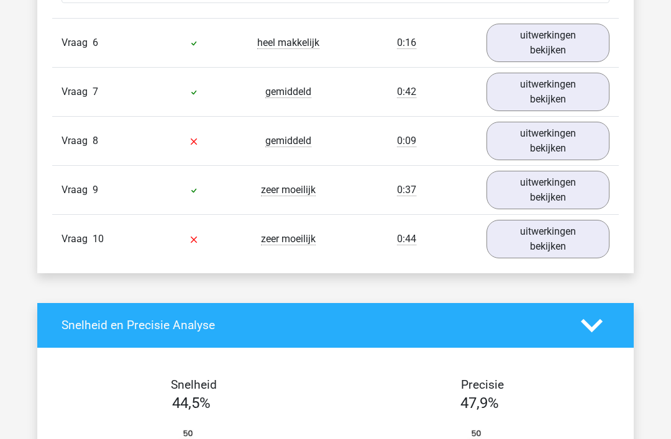 This screenshot has width=671, height=439. I want to click on h4: Precisie, so click(482, 385).